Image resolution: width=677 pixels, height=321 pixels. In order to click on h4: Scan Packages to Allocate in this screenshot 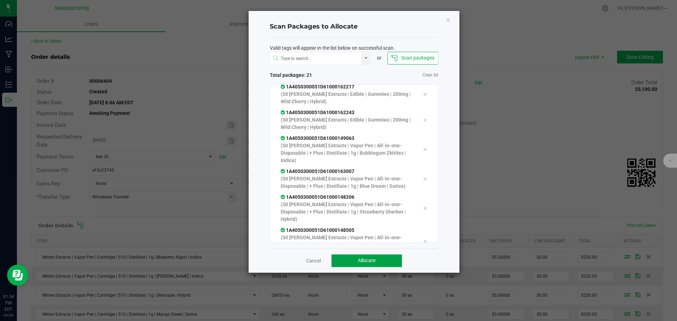, I will do `click(354, 27)`.